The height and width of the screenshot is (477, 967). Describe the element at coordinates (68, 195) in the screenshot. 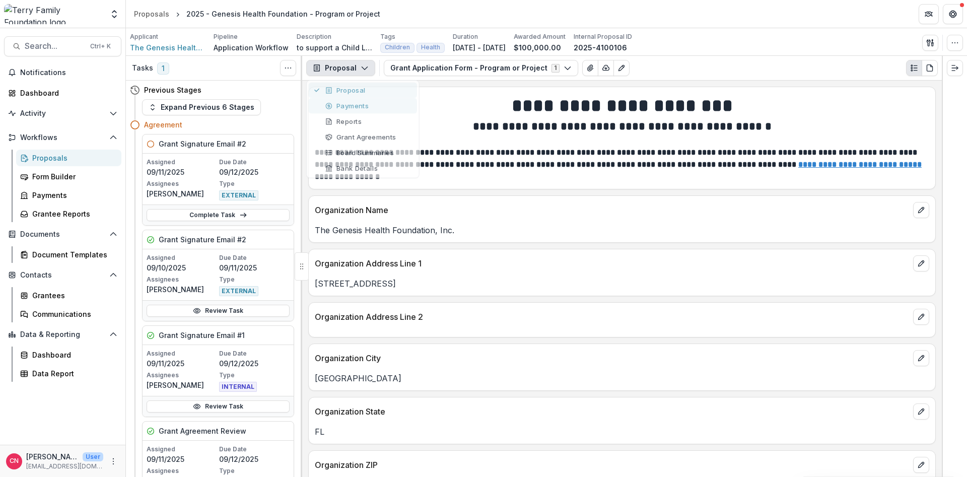

I see `a: Payments` at that location.